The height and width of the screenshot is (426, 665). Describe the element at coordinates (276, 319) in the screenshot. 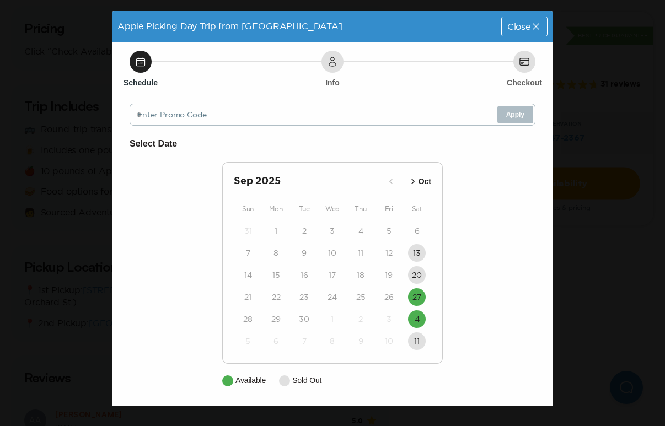

I see `time: 29` at that location.